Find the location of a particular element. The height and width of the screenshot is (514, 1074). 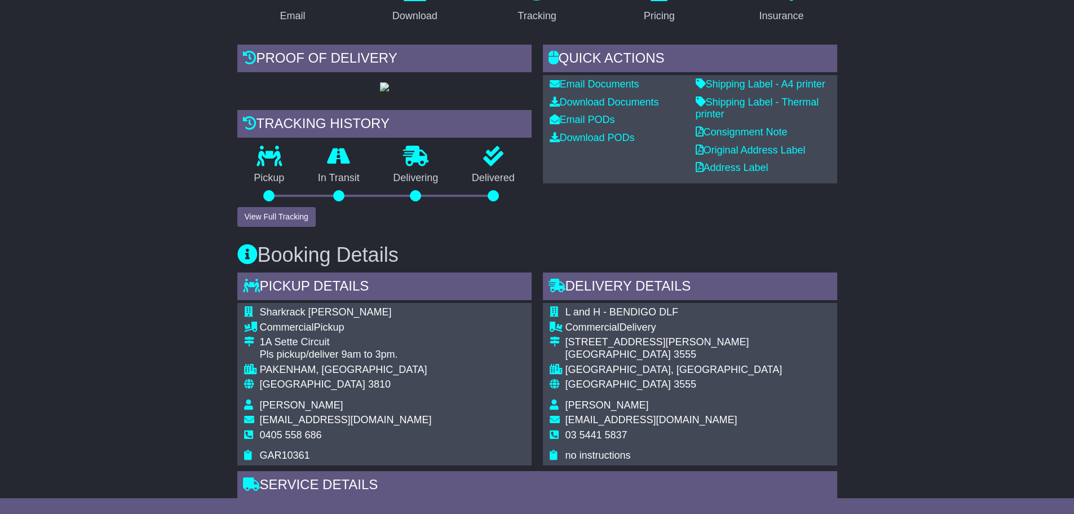

div: Service Details is located at coordinates (537, 486).